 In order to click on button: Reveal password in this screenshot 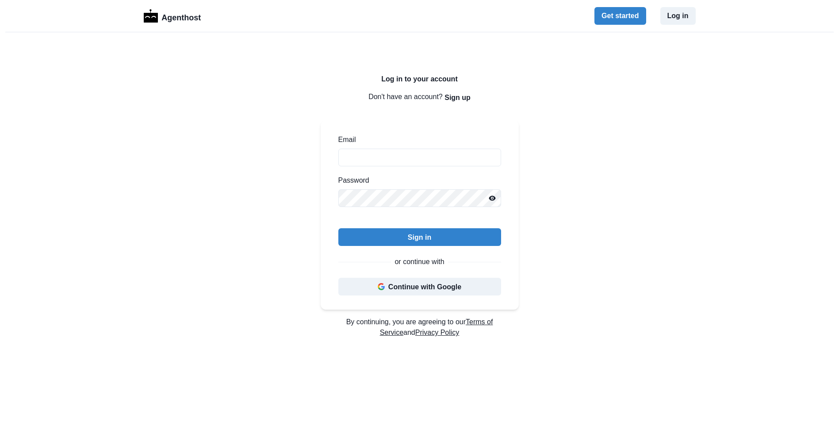, I will do `click(492, 198)`.